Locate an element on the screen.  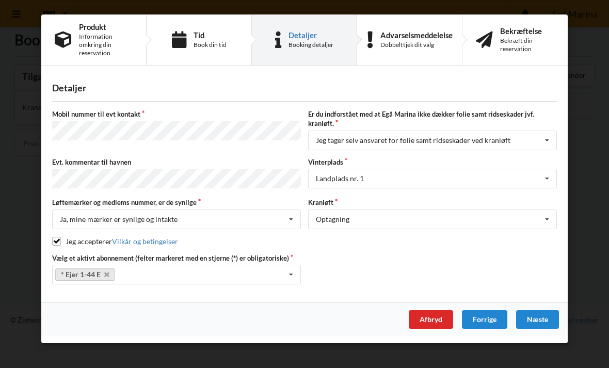
label: Kranløft is located at coordinates (433, 202).